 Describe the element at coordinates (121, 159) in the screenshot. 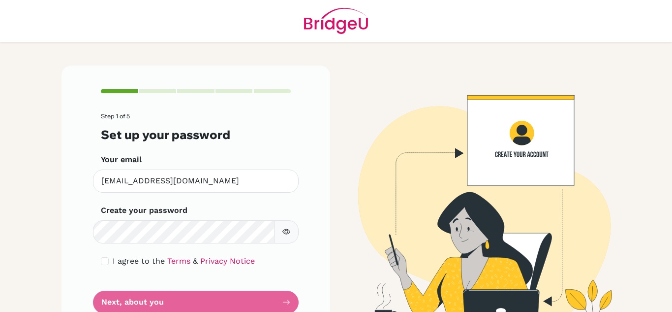

I see `label: Your email` at that location.